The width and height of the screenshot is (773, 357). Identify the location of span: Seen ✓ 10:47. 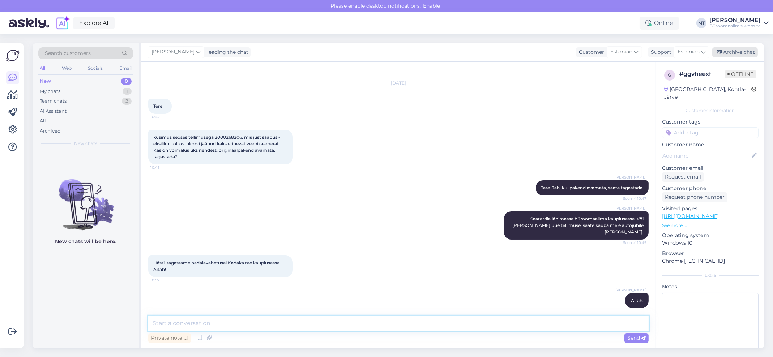
(633, 198).